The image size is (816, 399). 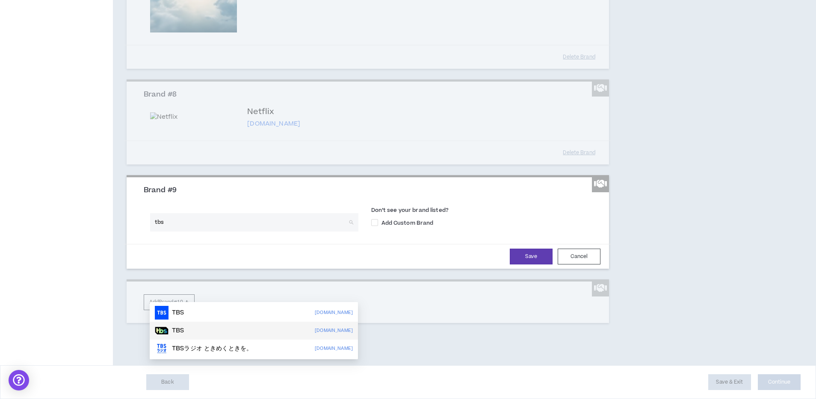 What do you see at coordinates (407, 223) in the screenshot?
I see `span: Add Custom Brand` at bounding box center [407, 223].